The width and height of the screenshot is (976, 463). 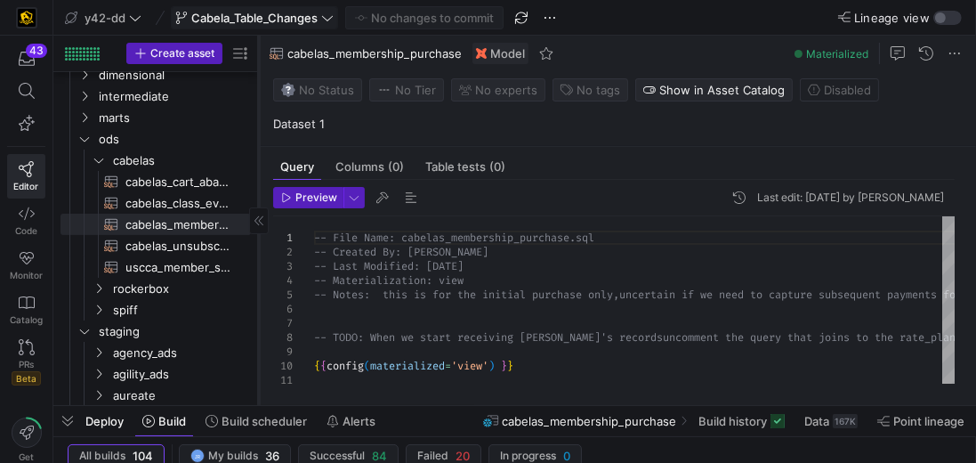 What do you see at coordinates (36, 51) in the screenshot?
I see `div: 43` at bounding box center [36, 51].